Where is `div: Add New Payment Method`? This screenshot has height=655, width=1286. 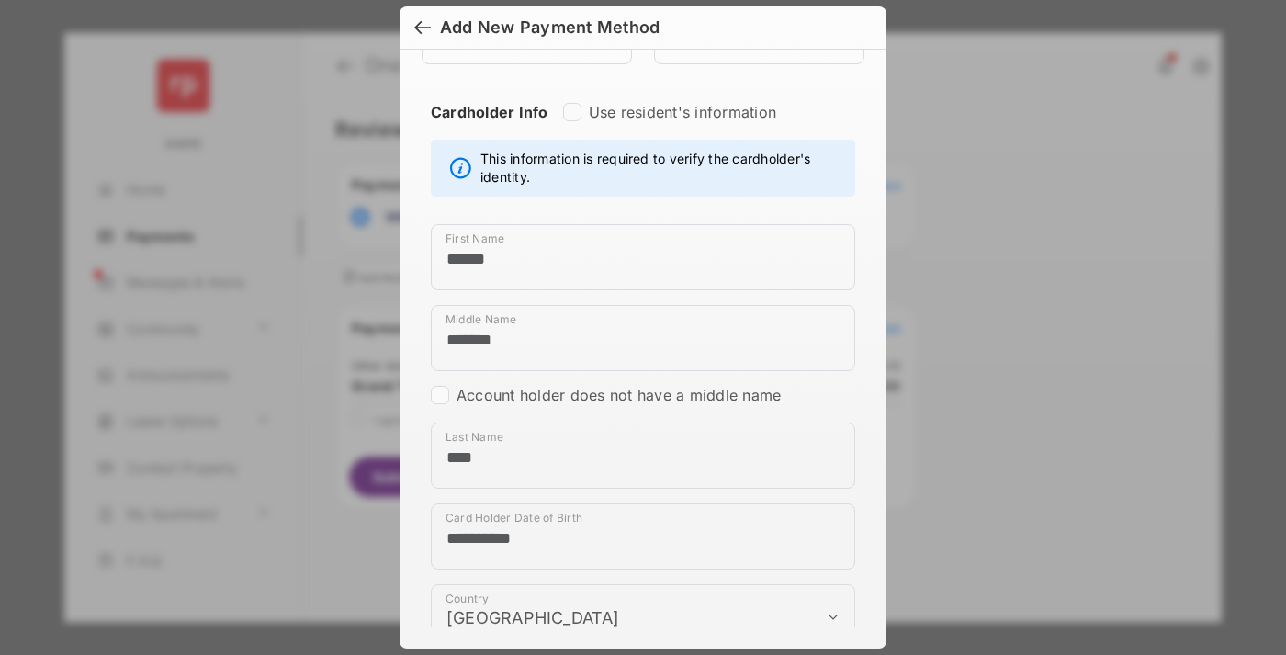 div: Add New Payment Method is located at coordinates (549, 28).